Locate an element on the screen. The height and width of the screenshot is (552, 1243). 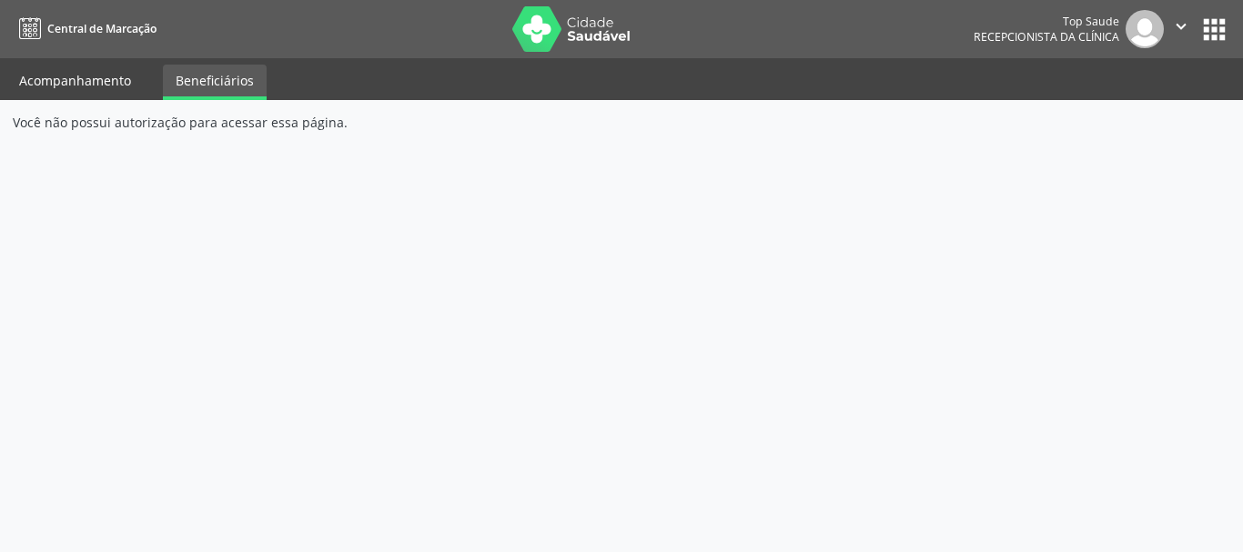
div: Você não possui autorização para acessar essa página. is located at coordinates (622, 122).